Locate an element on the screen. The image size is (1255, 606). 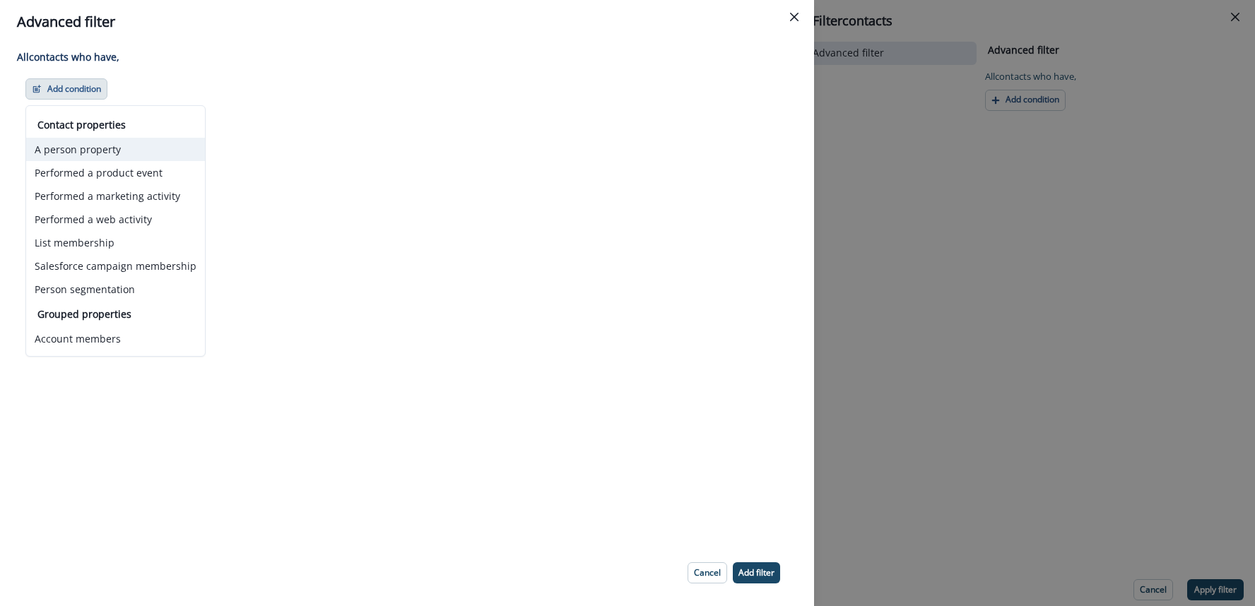
button: Performed a product event is located at coordinates (115, 172).